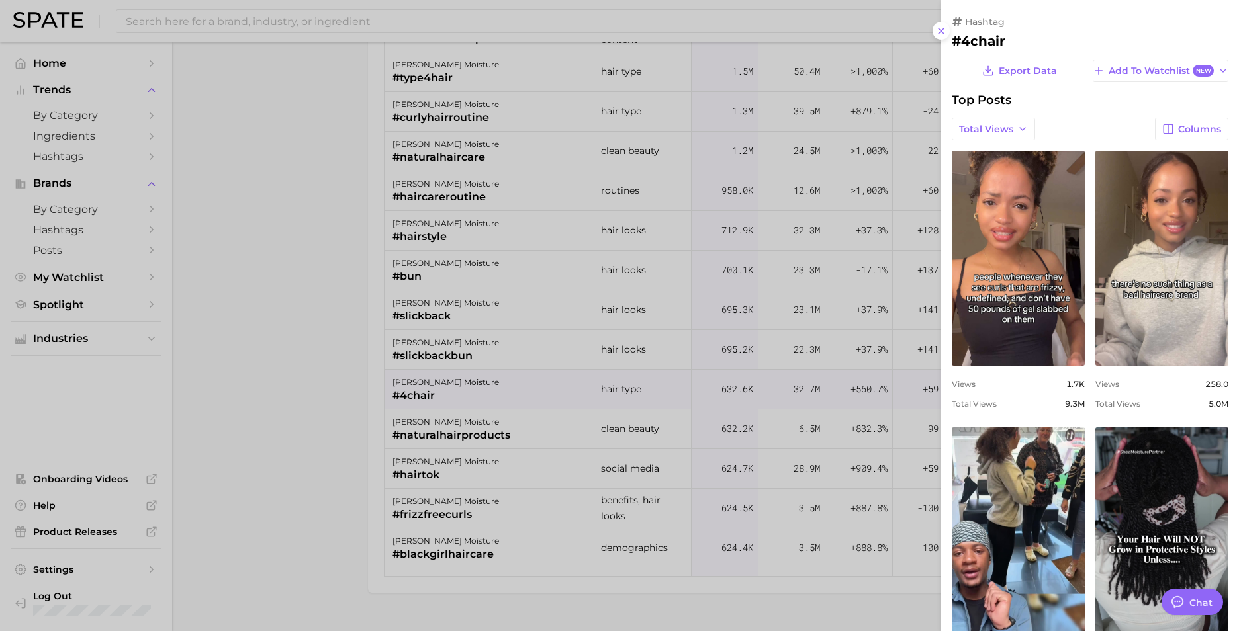 This screenshot has width=1239, height=631. I want to click on span: New, so click(1203, 71).